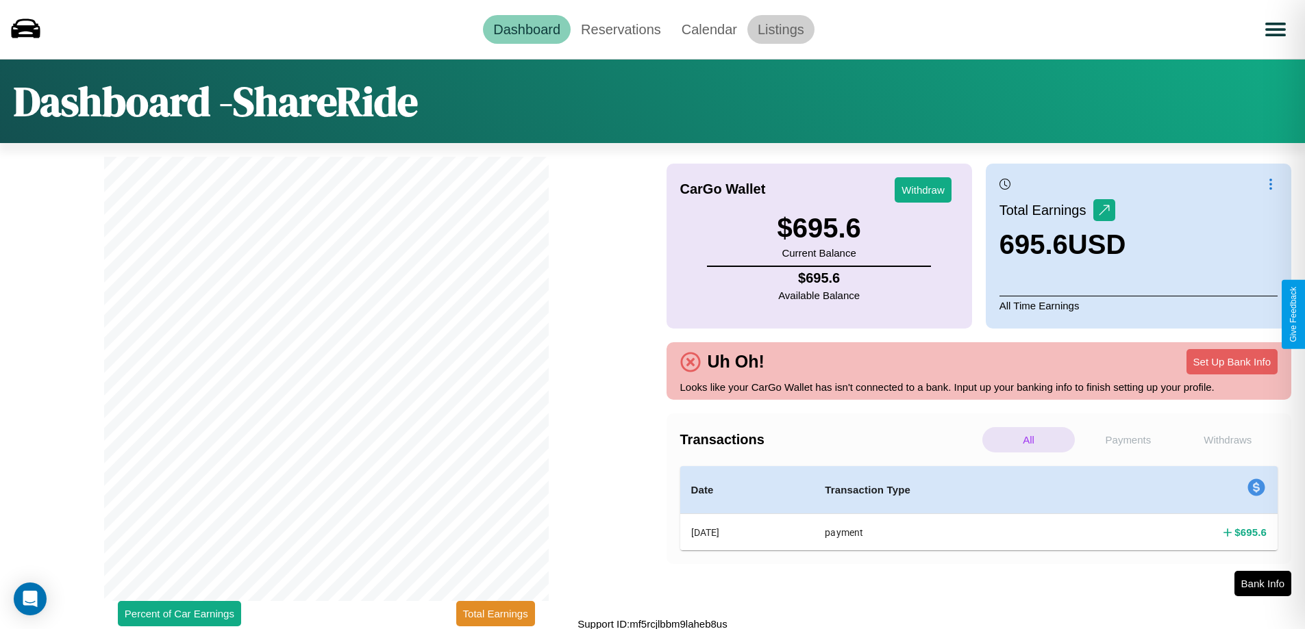 Image resolution: width=1305 pixels, height=629 pixels. Describe the element at coordinates (781, 29) in the screenshot. I see `a: Listings` at that location.